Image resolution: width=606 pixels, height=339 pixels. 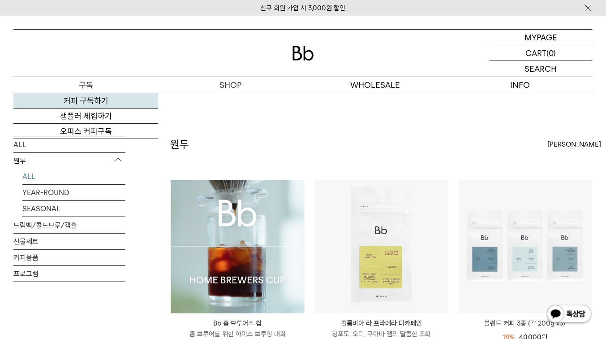 I want to click on img: 블렌드 커피 3종 (각 200g x3), so click(x=525, y=246).